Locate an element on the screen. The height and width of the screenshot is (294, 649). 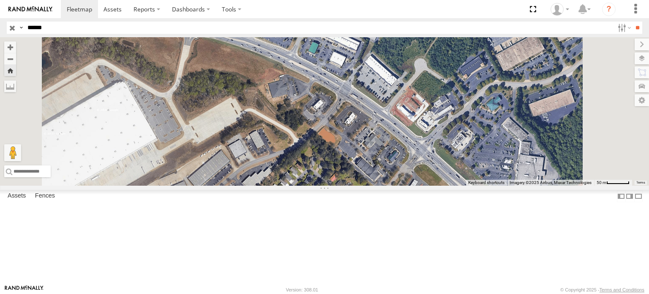
div: Idaliz Kaminski is located at coordinates (560, 9).